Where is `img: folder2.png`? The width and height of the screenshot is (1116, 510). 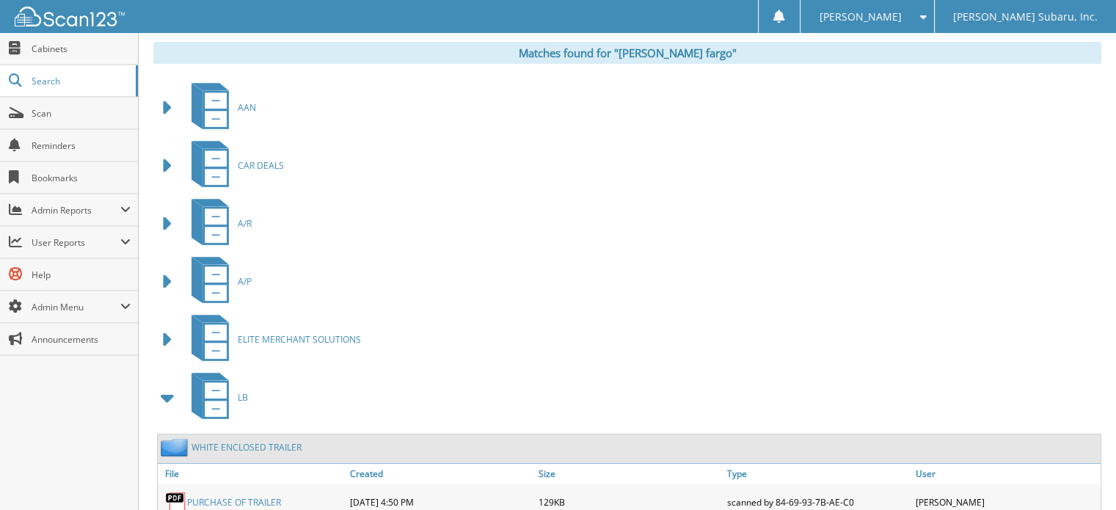
img: folder2.png is located at coordinates (176, 447).